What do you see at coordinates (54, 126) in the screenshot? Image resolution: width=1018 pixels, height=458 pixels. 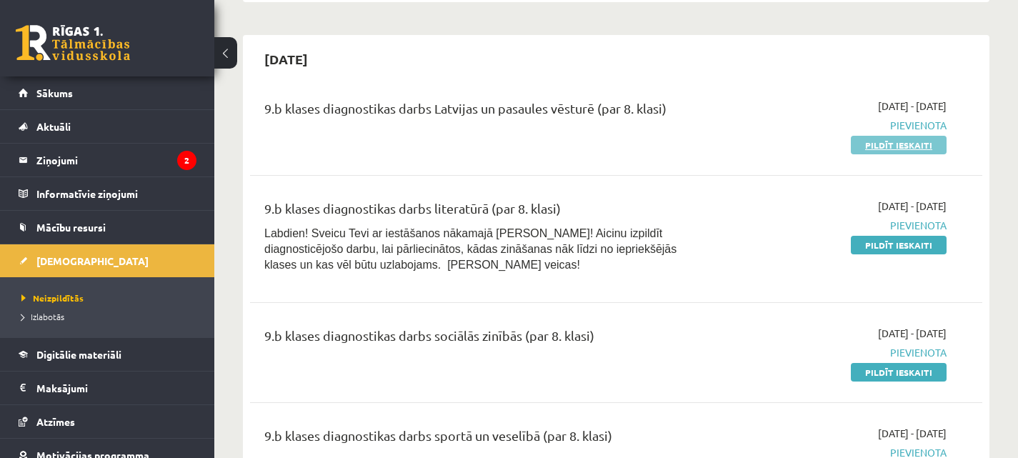 I see `span: Aktuāli` at bounding box center [54, 126].